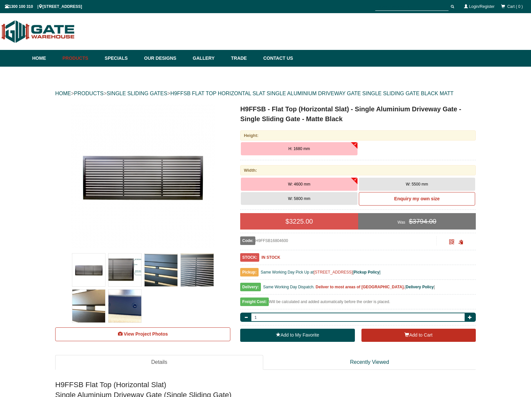 The image size is (531, 397). I want to click on a: Enquiry my own size, so click(417, 199).